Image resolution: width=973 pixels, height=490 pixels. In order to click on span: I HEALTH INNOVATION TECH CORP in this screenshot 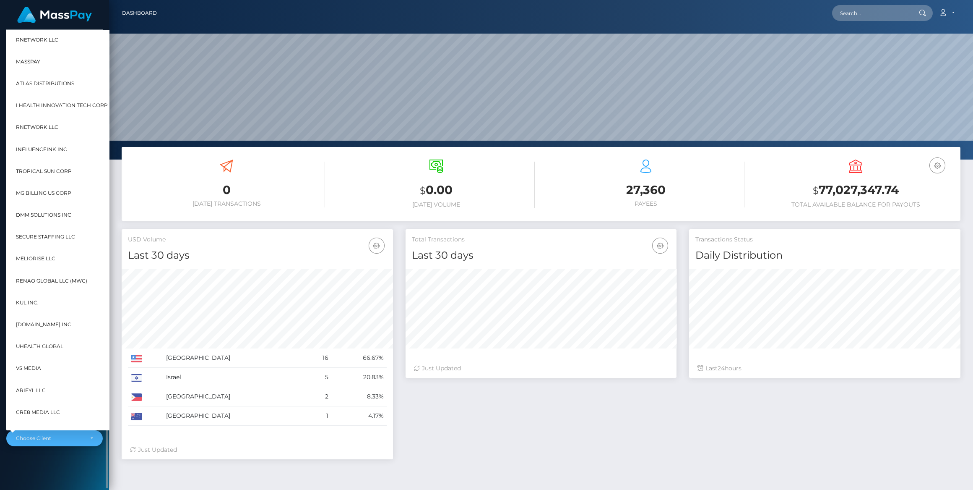, I will do `click(62, 105)`.